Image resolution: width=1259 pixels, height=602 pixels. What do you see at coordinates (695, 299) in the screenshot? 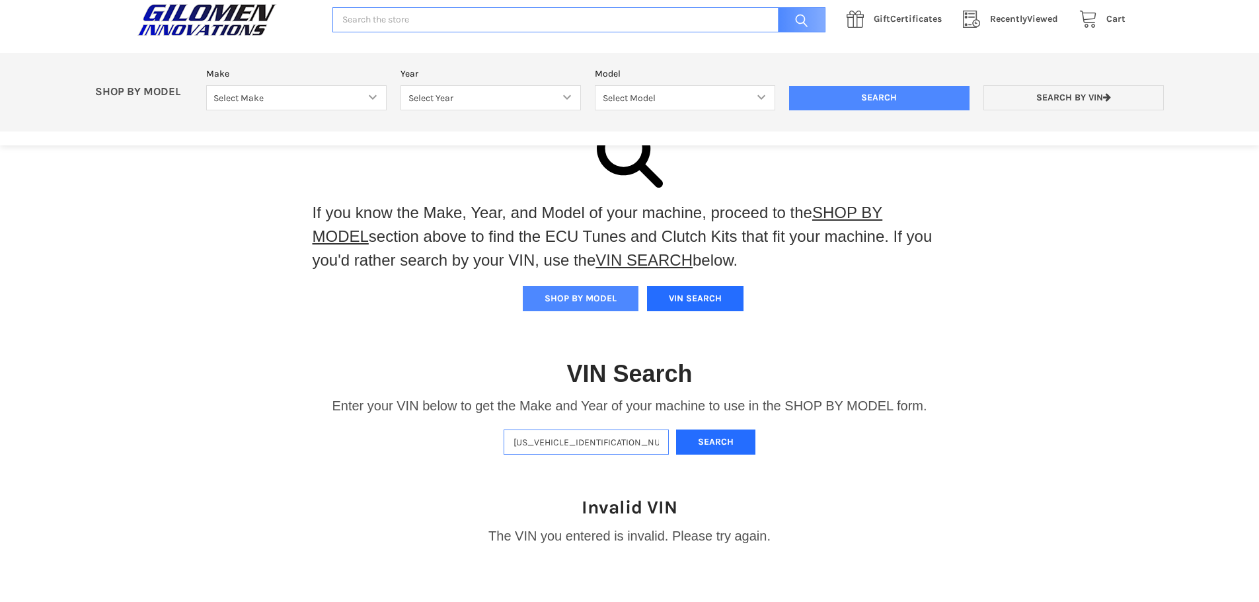
I see `button: VIN SEARCH` at bounding box center [695, 299].